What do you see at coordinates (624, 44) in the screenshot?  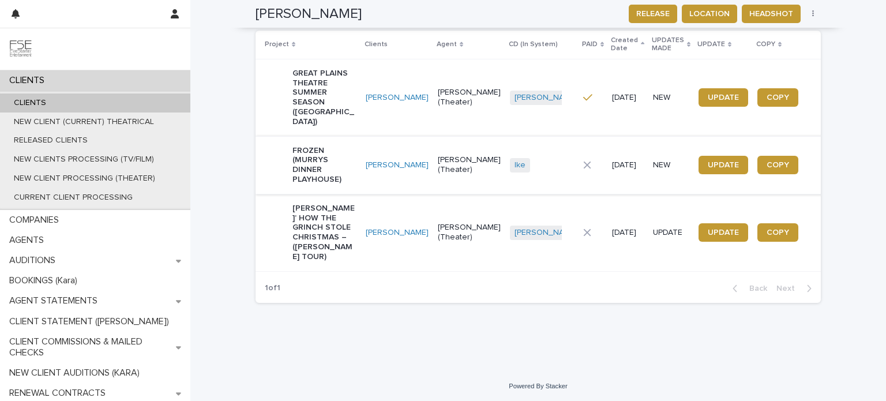 I see `p: Created Date` at bounding box center [624, 44].